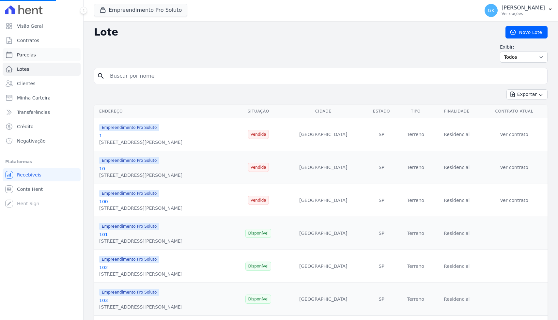  Describe the element at coordinates (41, 162) in the screenshot. I see `div: Plataformas` at that location.